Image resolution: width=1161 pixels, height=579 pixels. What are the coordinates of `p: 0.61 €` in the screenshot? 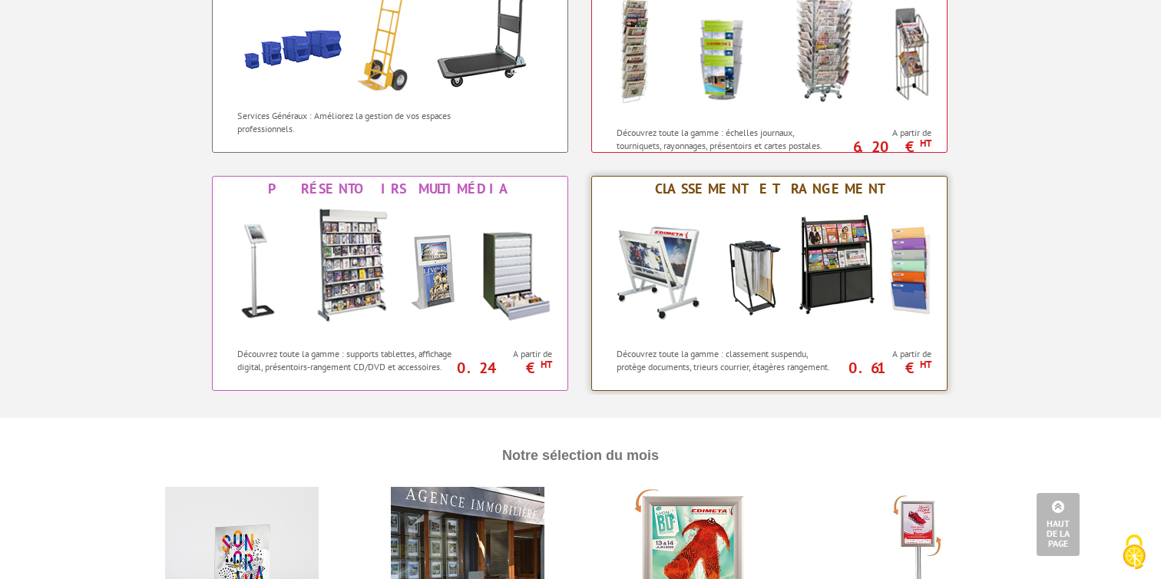 It's located at (881, 368).